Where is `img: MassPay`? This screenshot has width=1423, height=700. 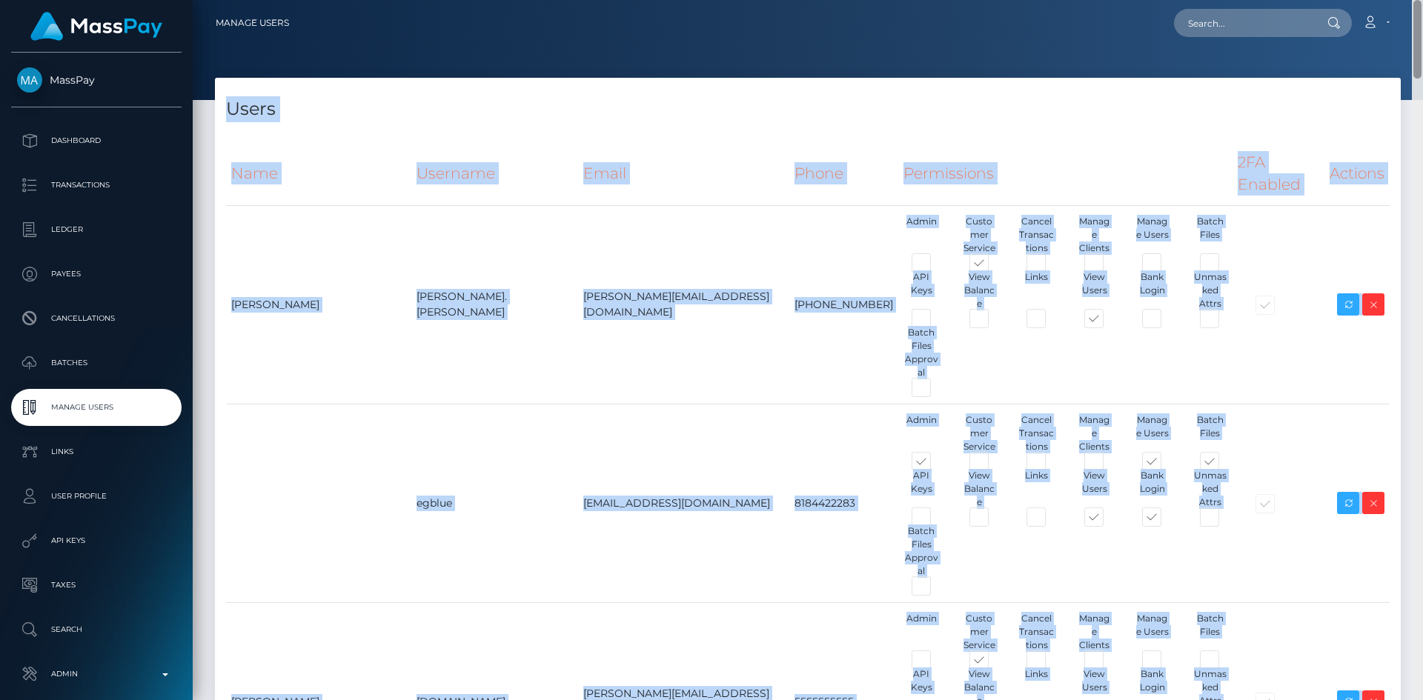 img: MassPay is located at coordinates (30, 80).